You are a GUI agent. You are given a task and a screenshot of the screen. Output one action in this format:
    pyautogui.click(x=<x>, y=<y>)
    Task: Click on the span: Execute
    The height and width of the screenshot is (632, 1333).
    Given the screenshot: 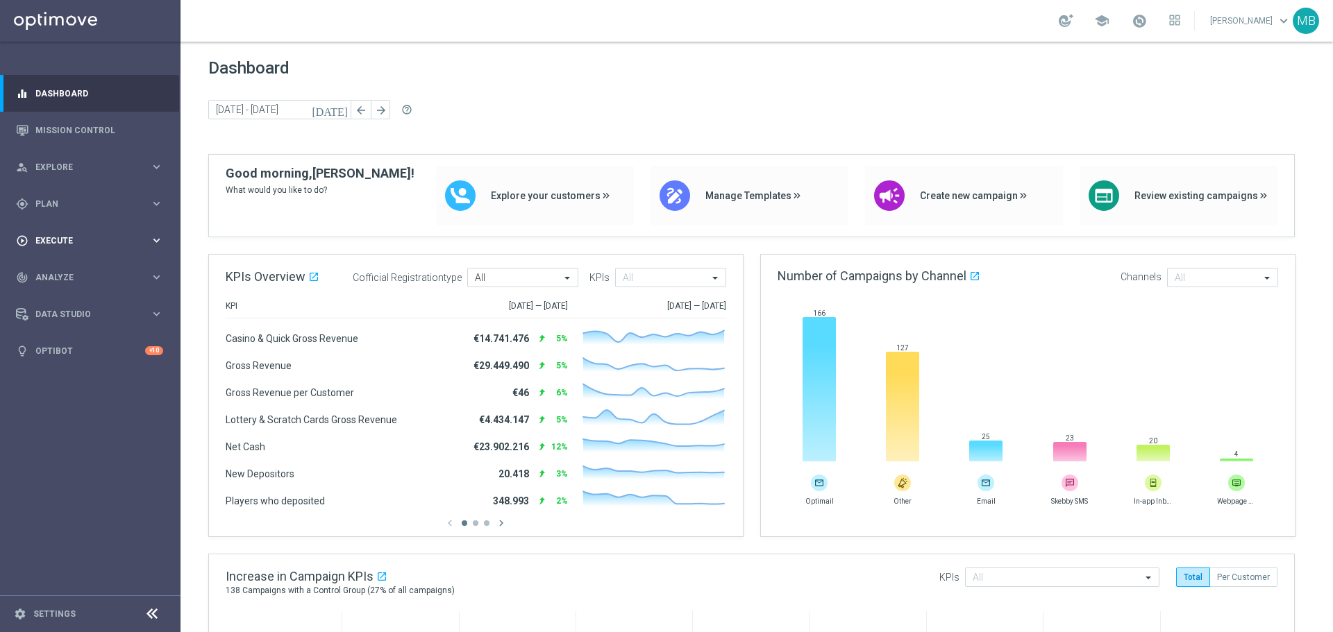 What is the action you would take?
    pyautogui.click(x=92, y=241)
    